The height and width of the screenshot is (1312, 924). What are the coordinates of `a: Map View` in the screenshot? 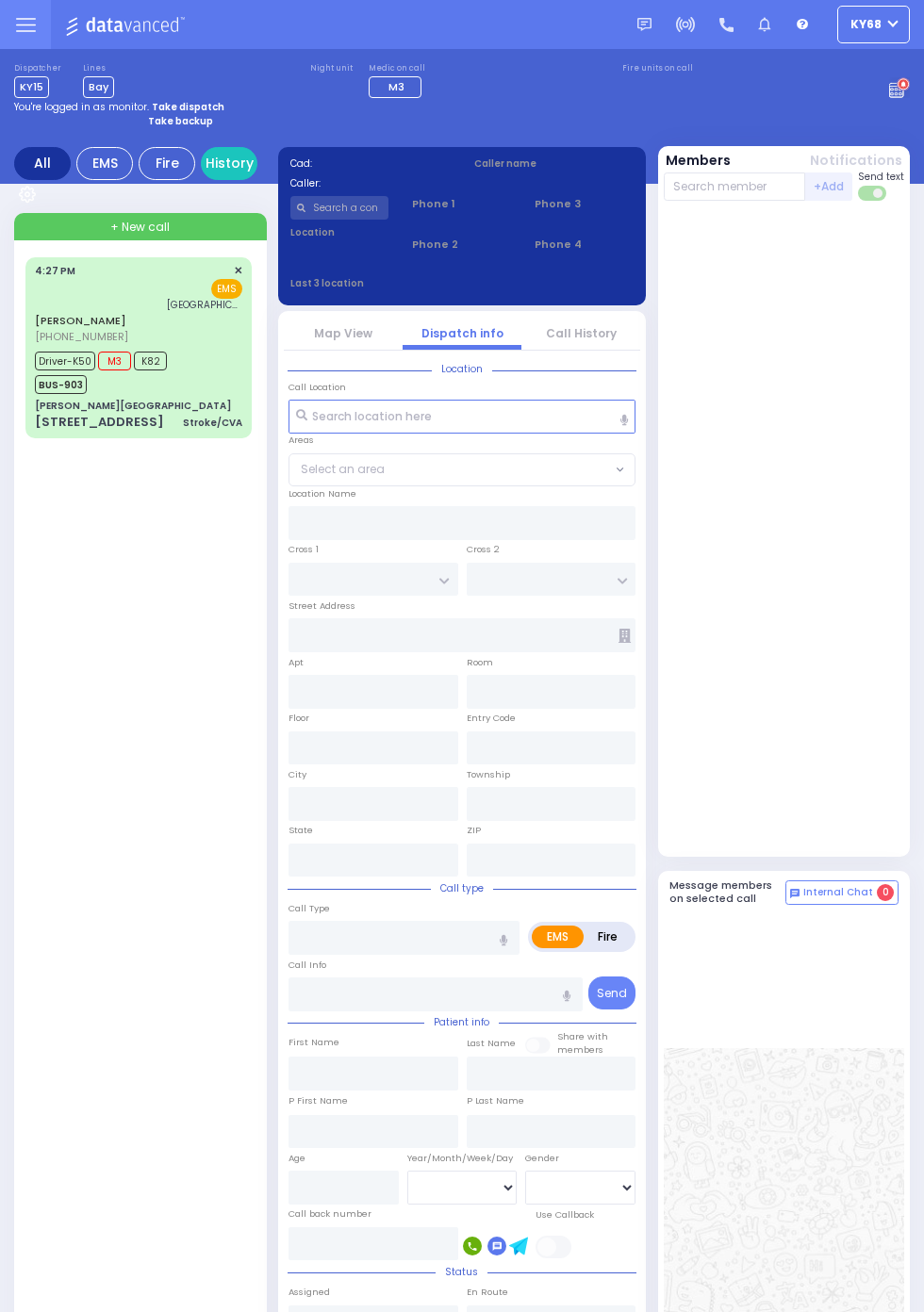 It's located at (343, 333).